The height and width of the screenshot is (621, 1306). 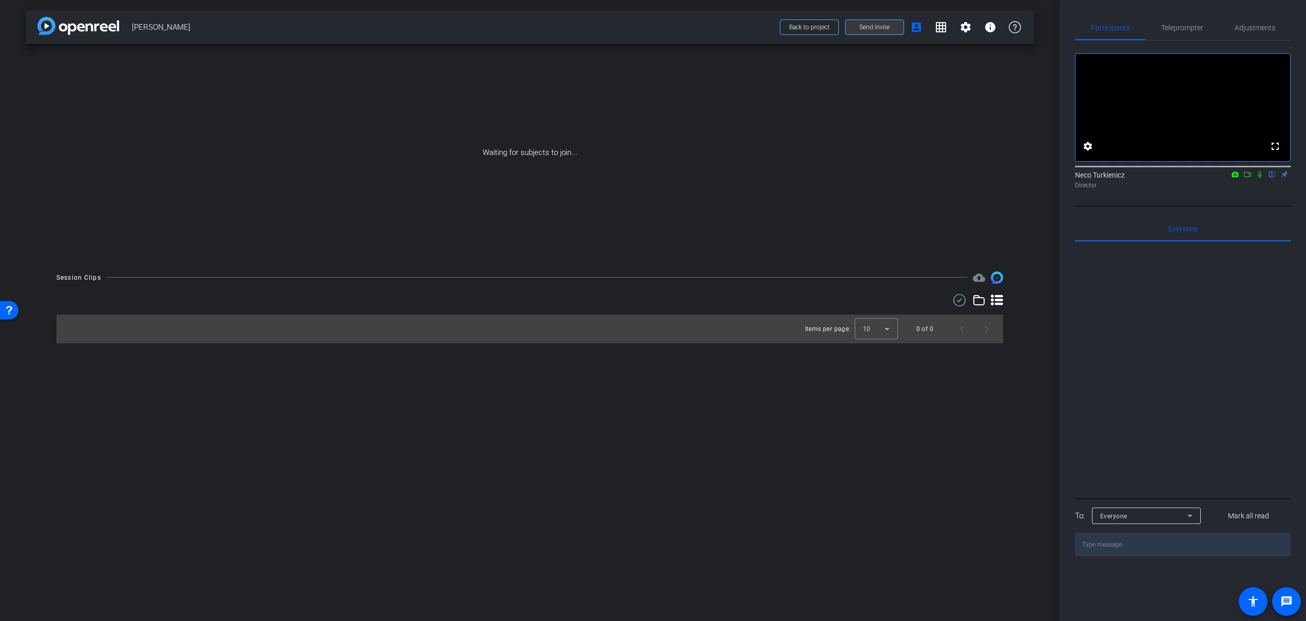 I want to click on mat-icon: grid_on, so click(x=941, y=27).